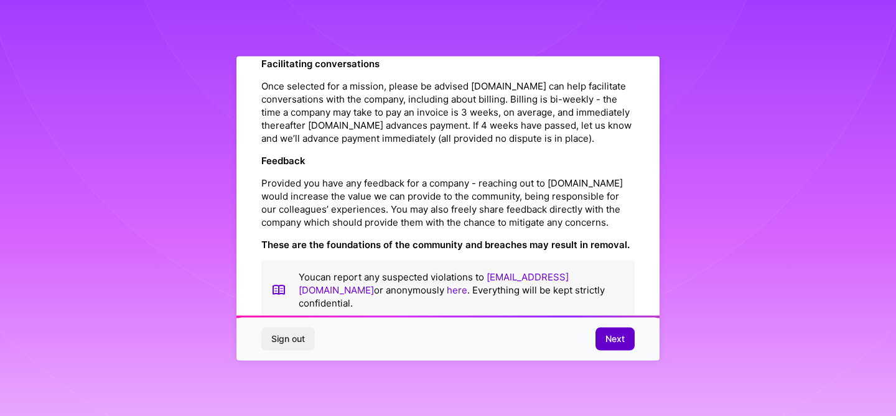  I want to click on strong: These are the foundations of the community and breaches may result in removal., so click(446, 244).